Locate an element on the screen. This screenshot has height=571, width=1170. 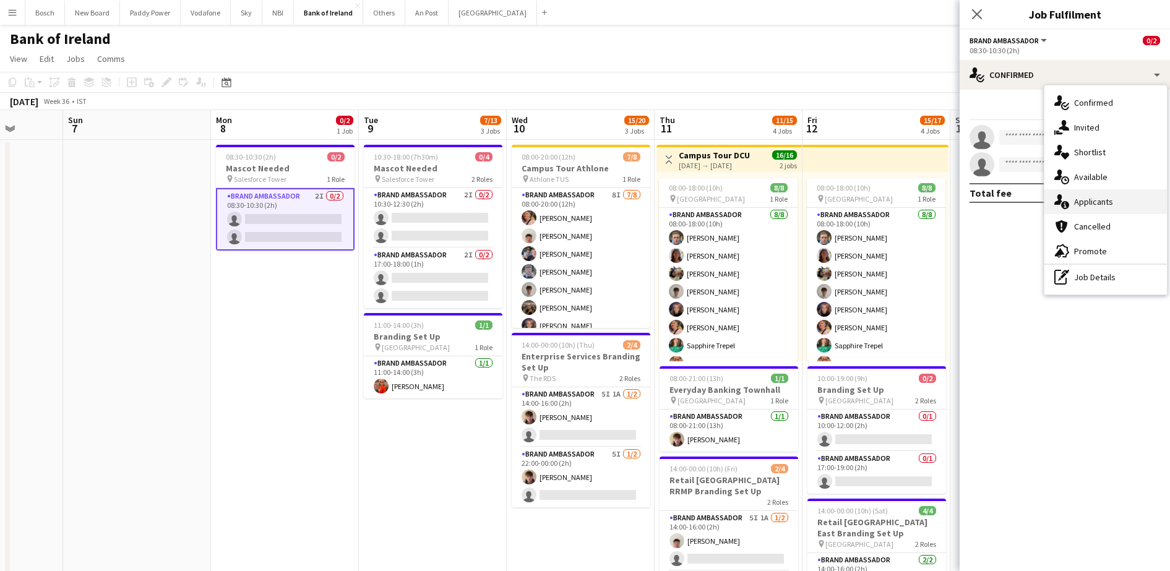
button: Vodafone is located at coordinates (205, 12).